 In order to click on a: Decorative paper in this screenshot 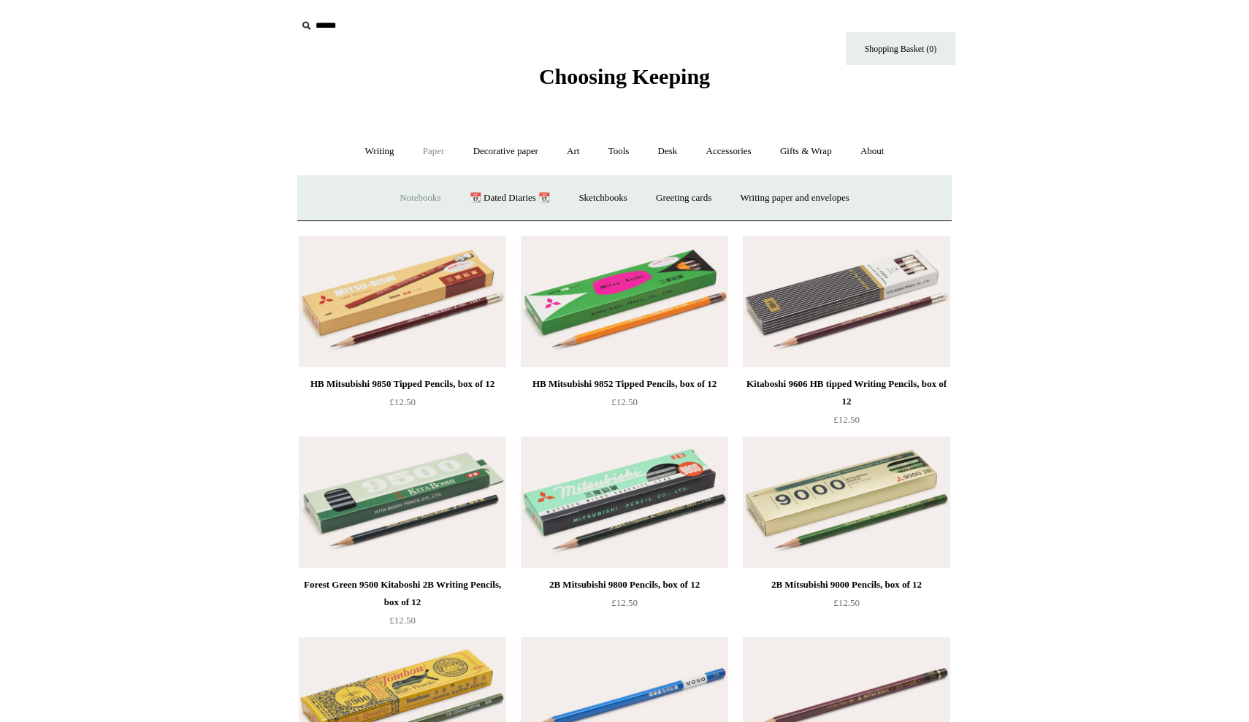, I will do `click(505, 151)`.